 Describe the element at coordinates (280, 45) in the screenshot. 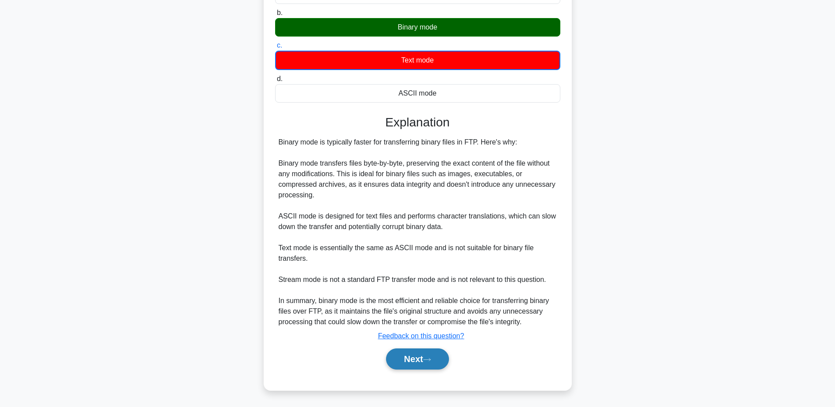

I see `span: c.` at that location.